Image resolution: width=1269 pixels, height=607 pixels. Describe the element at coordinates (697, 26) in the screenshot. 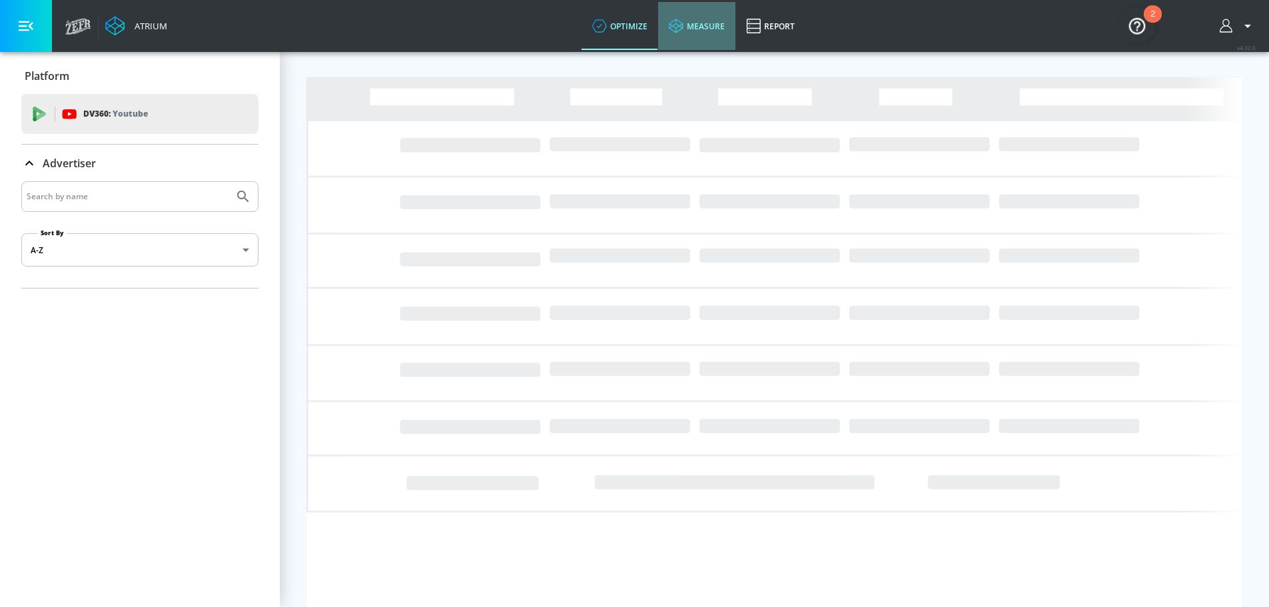

I see `a: measure` at that location.